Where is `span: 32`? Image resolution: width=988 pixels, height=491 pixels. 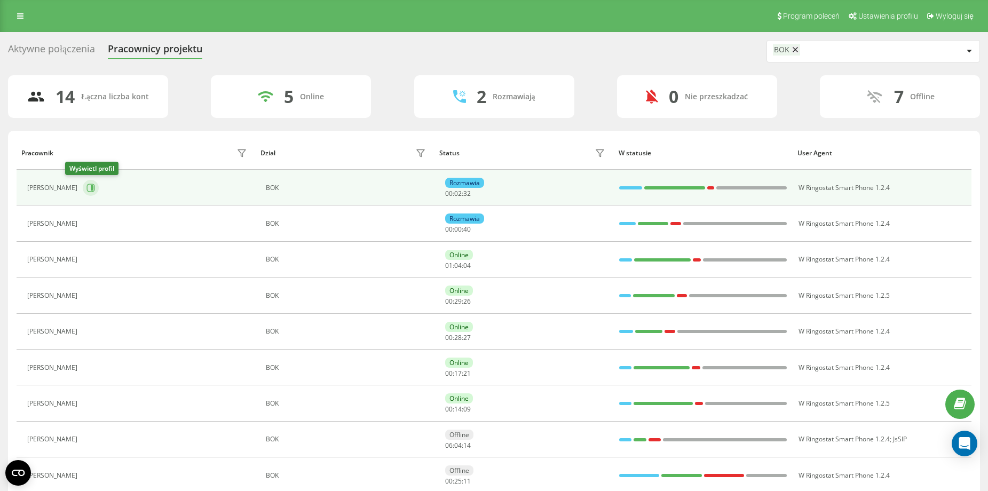 span: 32 is located at coordinates (467, 193).